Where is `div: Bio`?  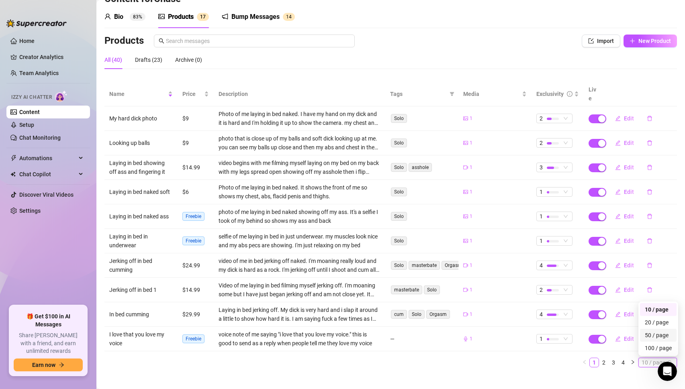 div: Bio is located at coordinates (118, 17).